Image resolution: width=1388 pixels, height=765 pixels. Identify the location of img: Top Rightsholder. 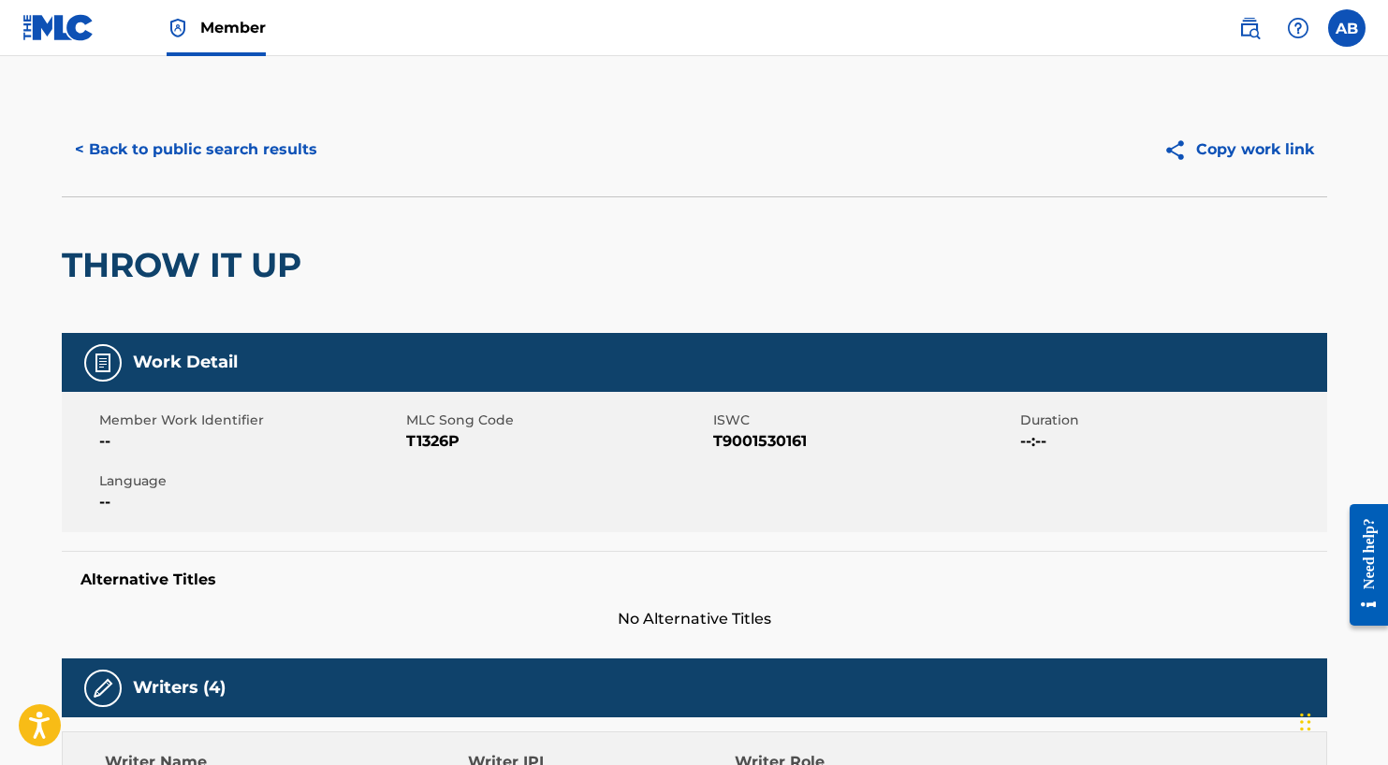
(178, 28).